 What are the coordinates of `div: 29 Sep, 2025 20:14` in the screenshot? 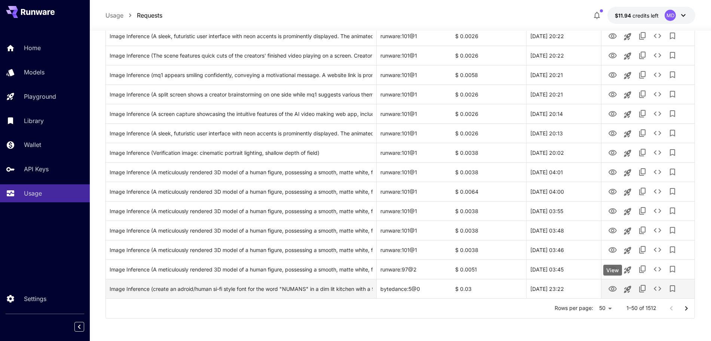 It's located at (564, 114).